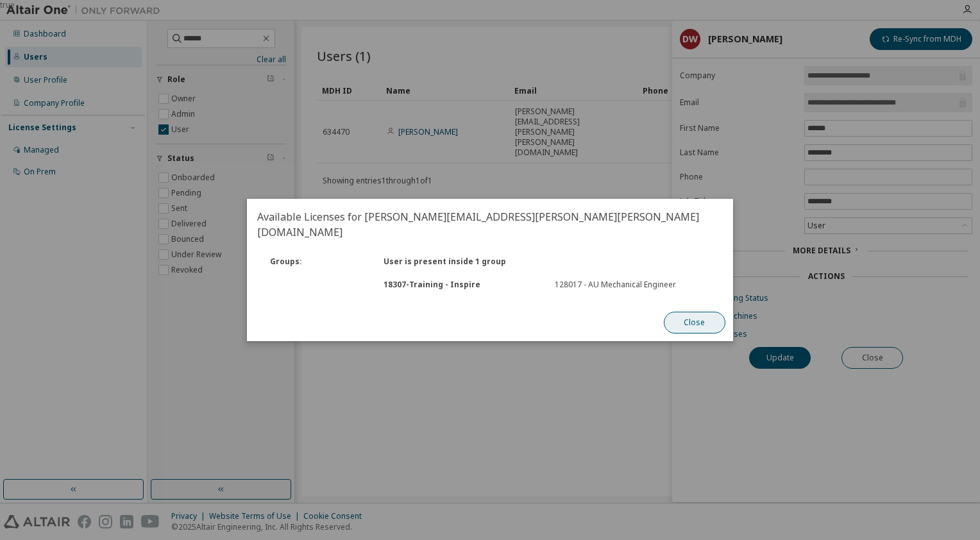  I want to click on div: Groups :, so click(319, 262).